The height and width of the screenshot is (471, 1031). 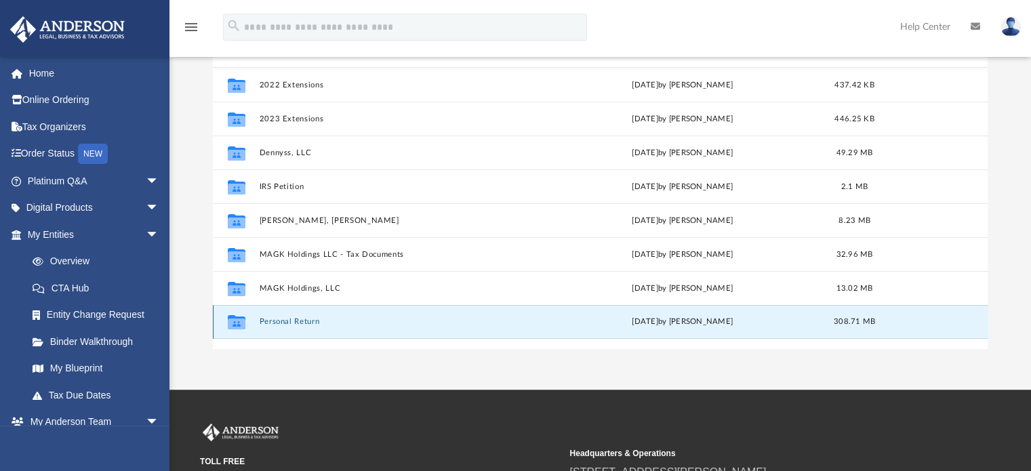 I want to click on button: IRS Petition, so click(x=398, y=186).